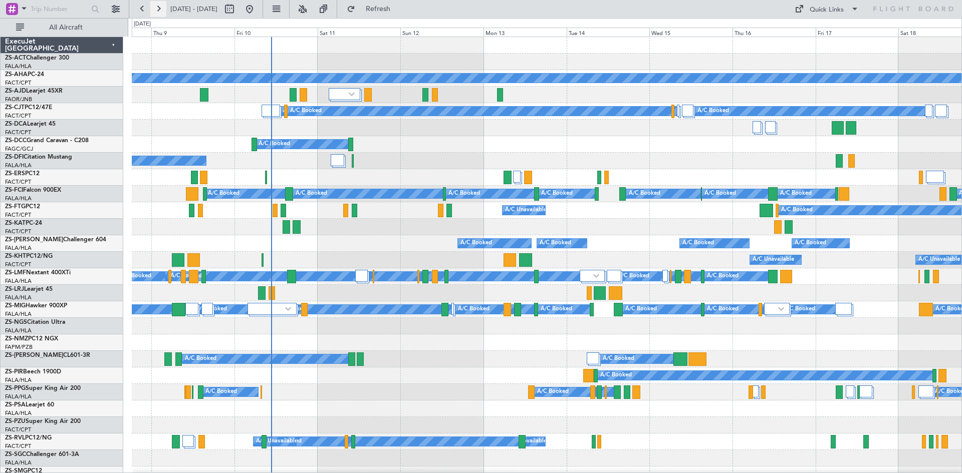  What do you see at coordinates (16, 455) in the screenshot?
I see `span: ZS-SGC` at bounding box center [16, 455].